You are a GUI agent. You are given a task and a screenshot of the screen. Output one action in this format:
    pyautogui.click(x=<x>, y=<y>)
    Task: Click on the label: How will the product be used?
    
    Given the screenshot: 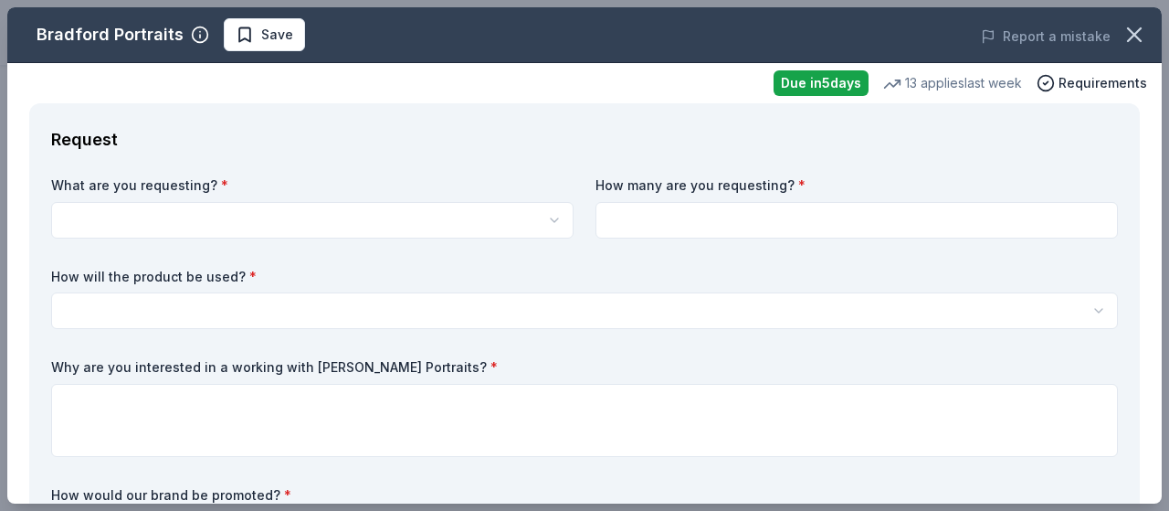 What is the action you would take?
    pyautogui.click(x=585, y=277)
    